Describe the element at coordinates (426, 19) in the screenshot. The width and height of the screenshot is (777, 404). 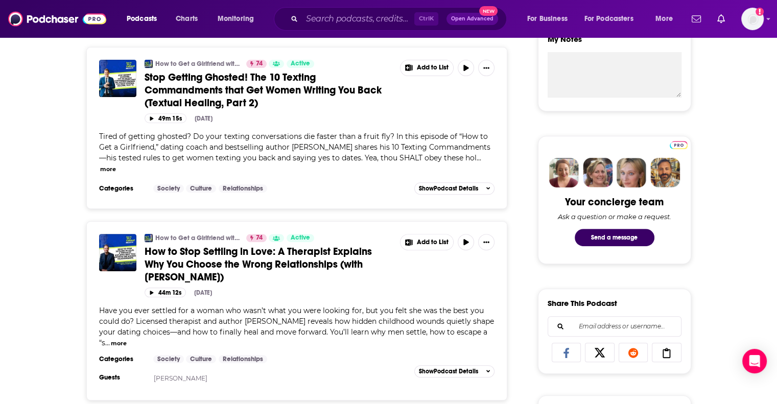
I see `span: Ctrl K` at that location.